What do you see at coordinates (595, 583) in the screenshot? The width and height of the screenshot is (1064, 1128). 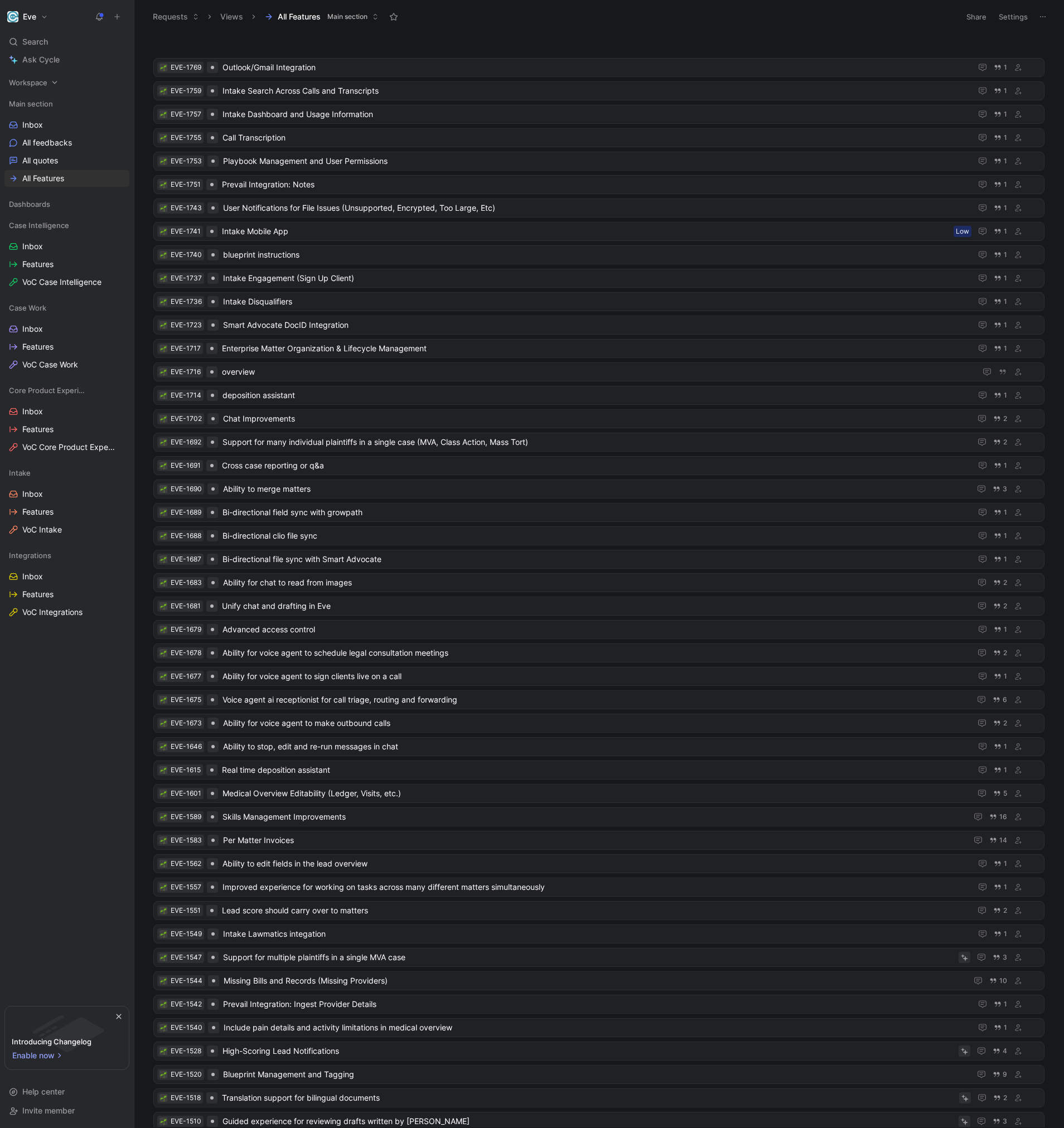 I see `span: Ability for chat to read from images` at bounding box center [595, 583].